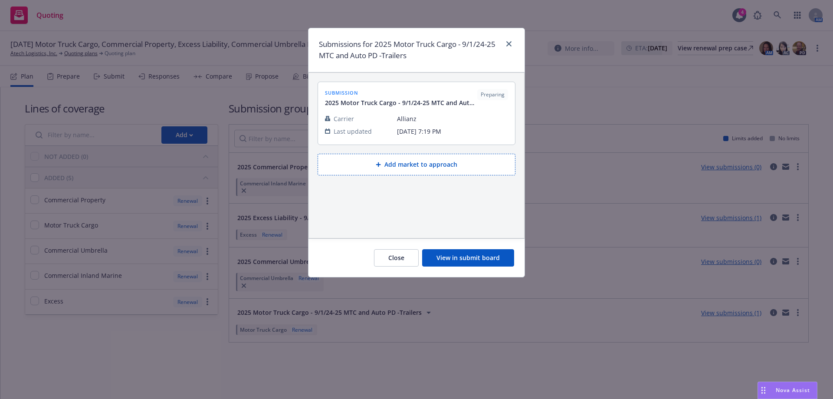  What do you see at coordinates (453, 118) in the screenshot?
I see `span: Allianz` at bounding box center [453, 118].